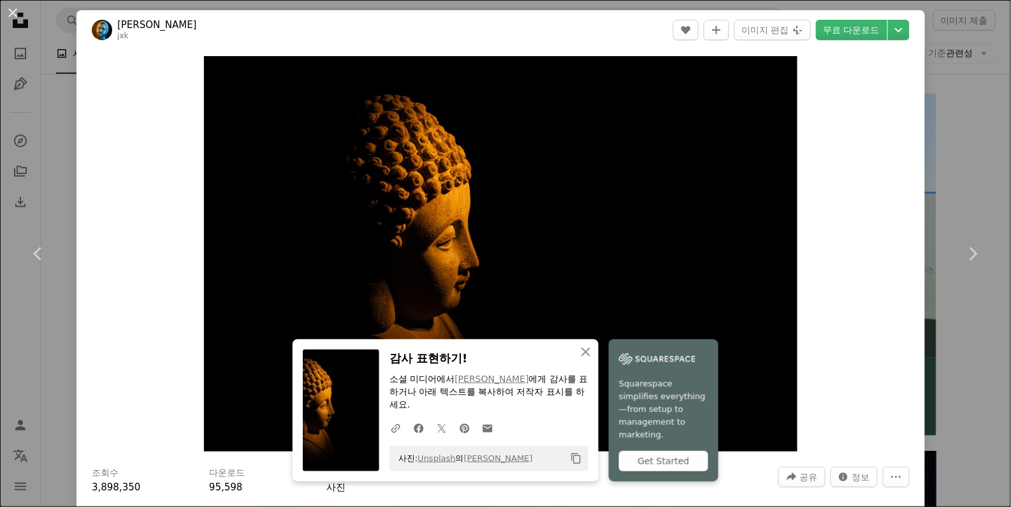 This screenshot has width=1011, height=507. I want to click on img: 브라운과 블랙 레오파드 프린트 헤드 버스트, so click(501, 254).